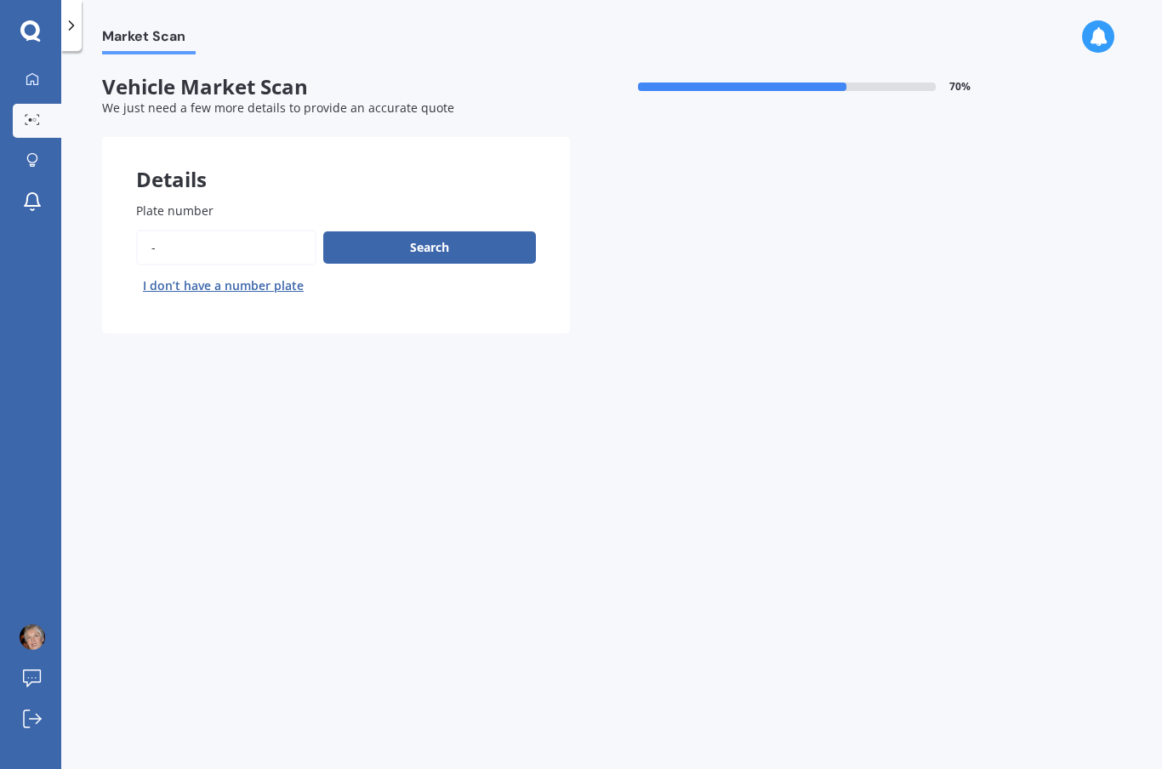  Describe the element at coordinates (430, 248) in the screenshot. I see `button: Search` at that location.